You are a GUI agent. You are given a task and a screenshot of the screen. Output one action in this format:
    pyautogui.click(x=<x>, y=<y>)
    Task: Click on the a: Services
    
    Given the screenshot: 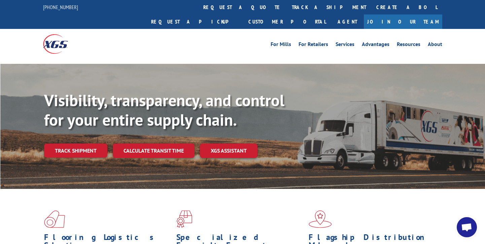 What is the action you would take?
    pyautogui.click(x=345, y=45)
    